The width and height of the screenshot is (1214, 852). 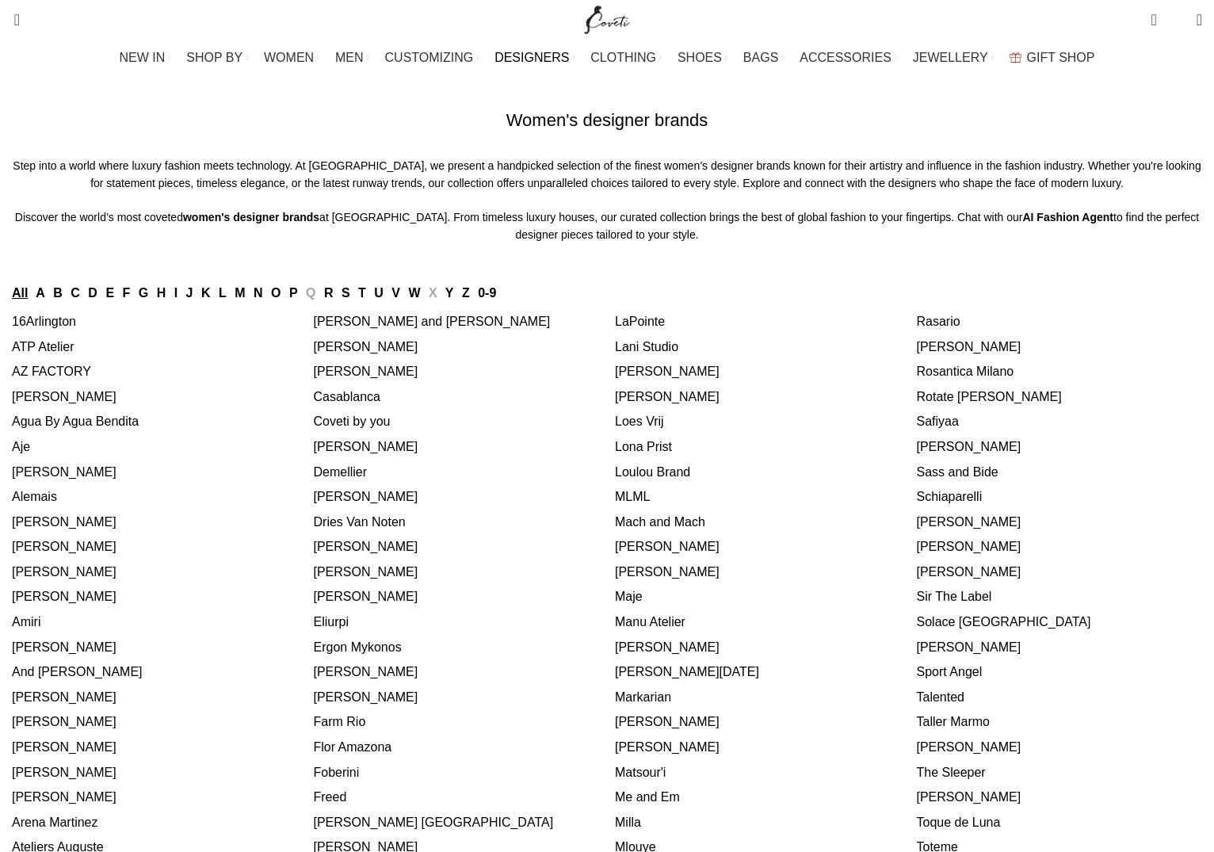 I want to click on a: W, so click(x=414, y=292).